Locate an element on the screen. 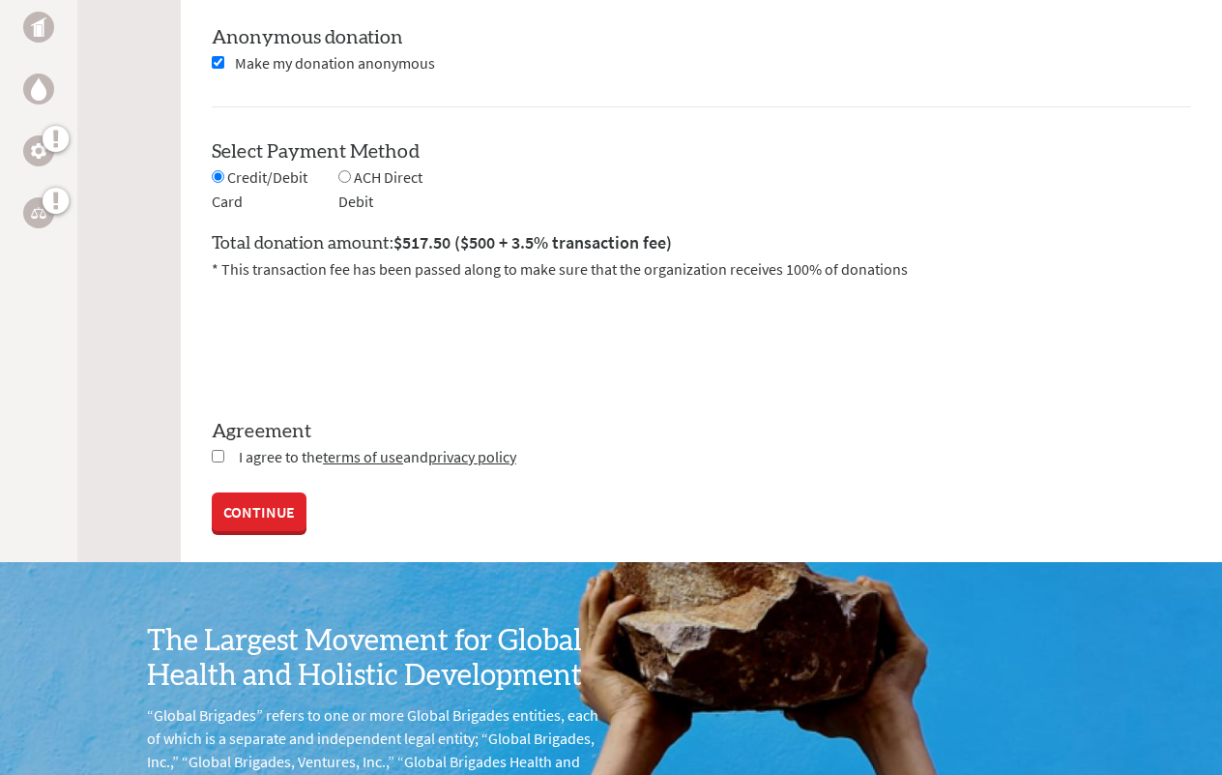 The image size is (1222, 775). div: Water is located at coordinates (39, 89).